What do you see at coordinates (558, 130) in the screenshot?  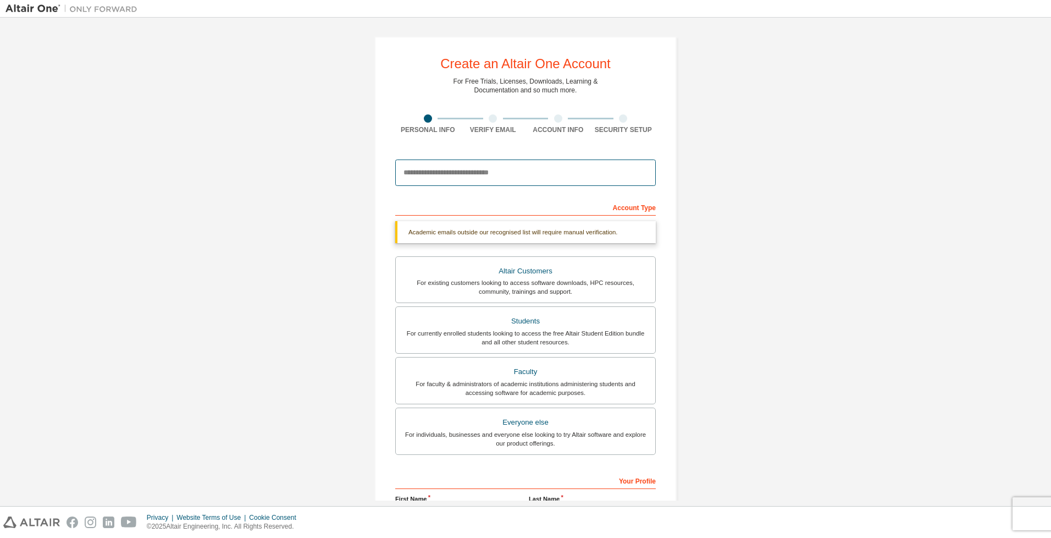 I see `div: Account Info` at bounding box center [558, 130].